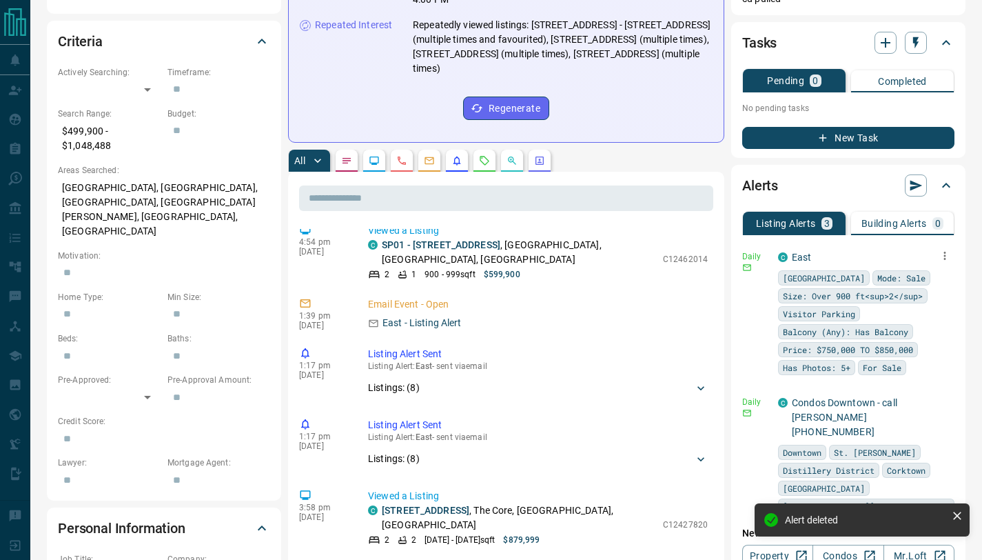 The width and height of the screenshot is (982, 560). Describe the element at coordinates (457, 161) in the screenshot. I see `svg: Listing Alerts` at that location.